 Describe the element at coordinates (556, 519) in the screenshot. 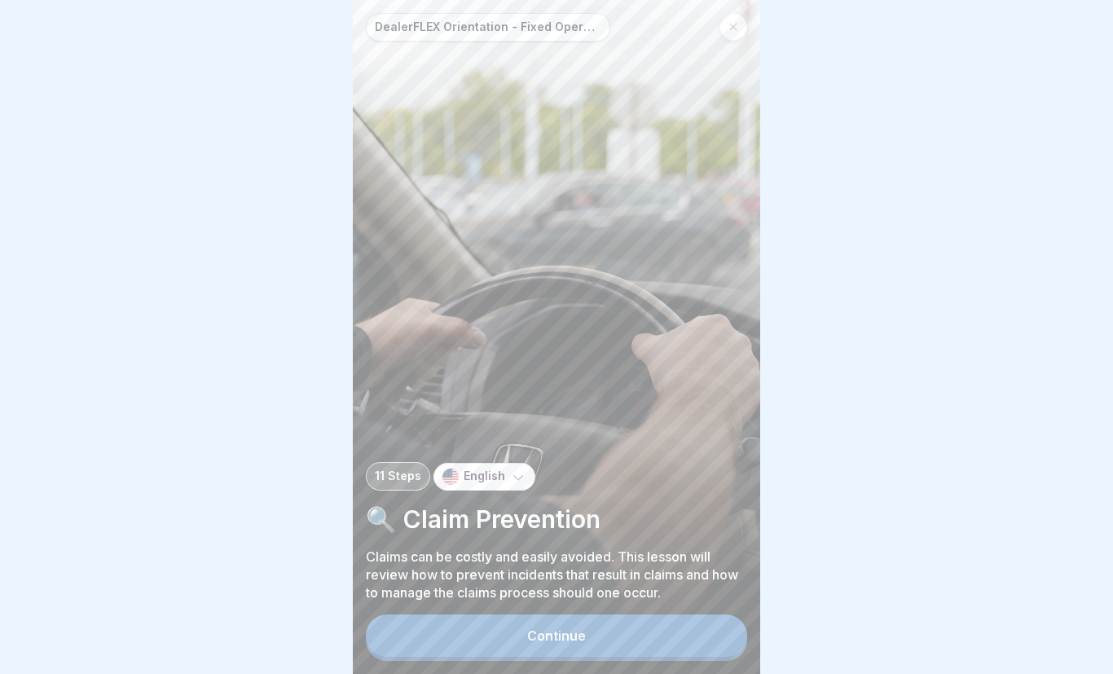

I see `p: 🔍 Claim Prevention` at that location.